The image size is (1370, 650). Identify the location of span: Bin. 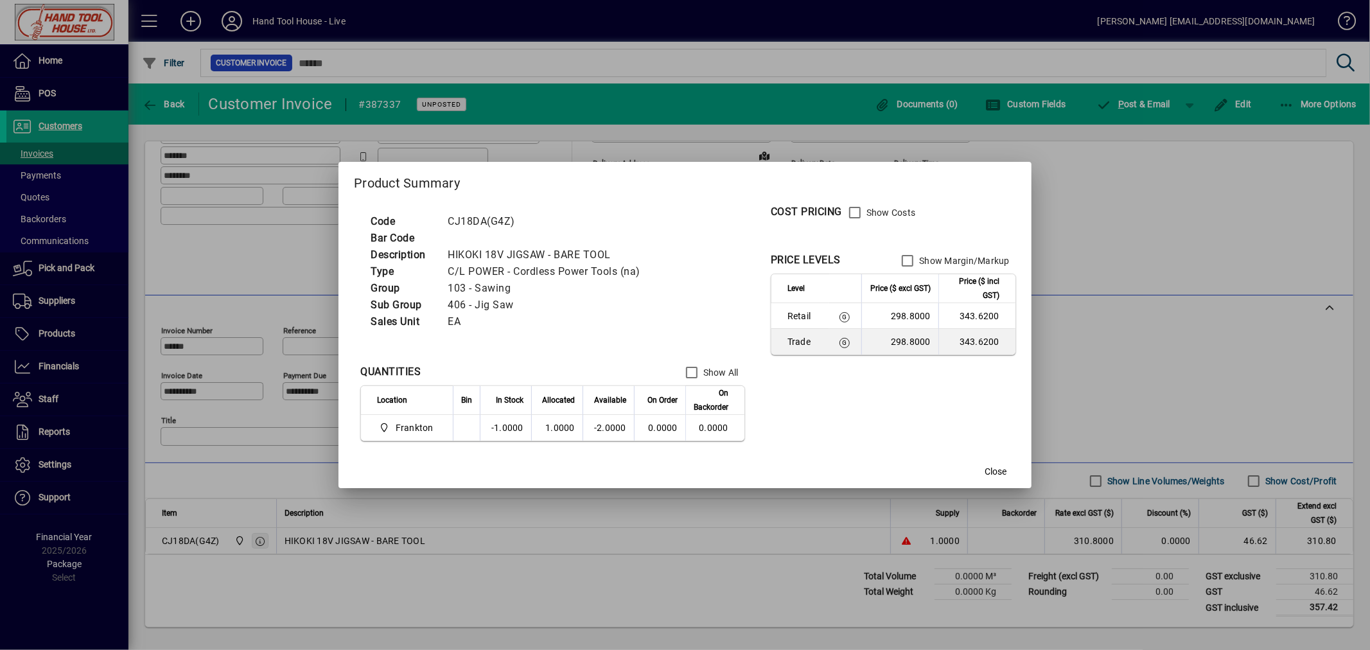
(466, 400).